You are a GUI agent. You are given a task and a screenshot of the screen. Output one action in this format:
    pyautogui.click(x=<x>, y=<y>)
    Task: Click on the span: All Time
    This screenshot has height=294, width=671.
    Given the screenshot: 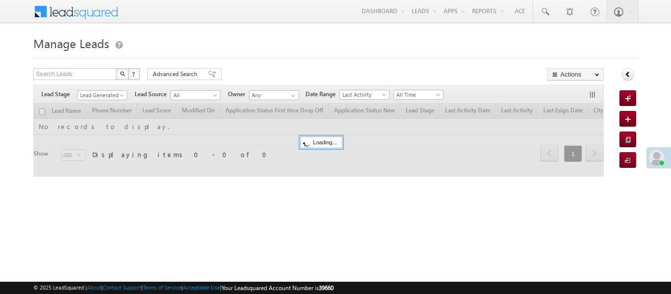 What is the action you would take?
    pyautogui.click(x=417, y=95)
    